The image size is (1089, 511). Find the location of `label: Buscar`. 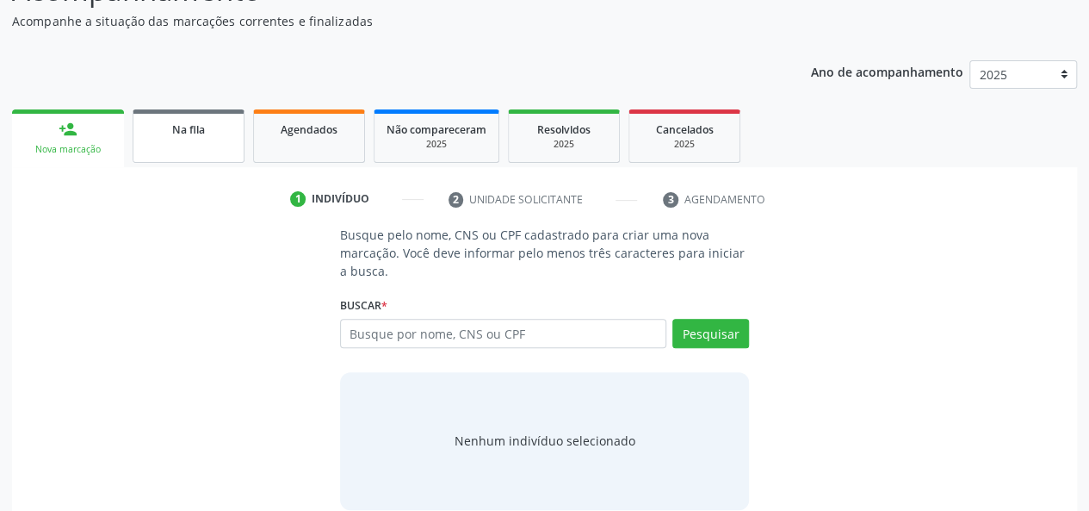

label: Buscar is located at coordinates (363, 305).